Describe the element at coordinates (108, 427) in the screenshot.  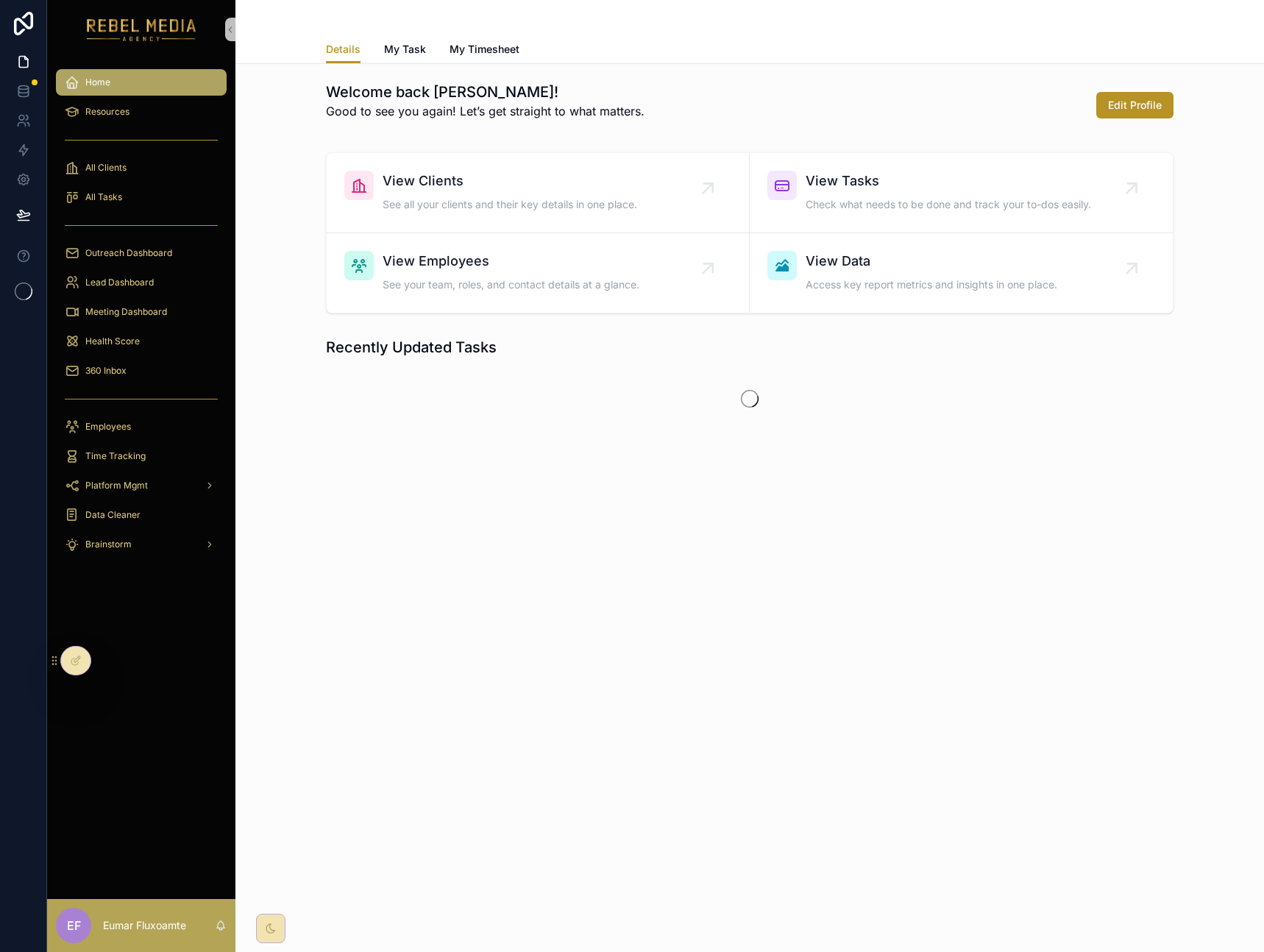
I see `span: Employees` at that location.